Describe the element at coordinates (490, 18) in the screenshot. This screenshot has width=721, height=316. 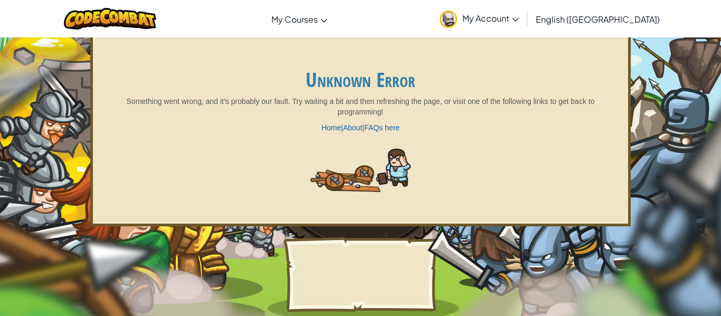
I see `span: My Account` at that location.